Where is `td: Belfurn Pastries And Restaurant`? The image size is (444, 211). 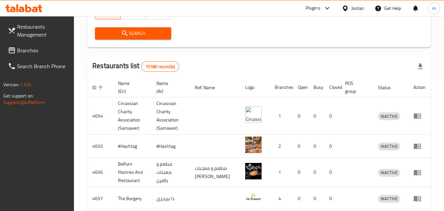
td: Belfurn Pastries And Restaurant is located at coordinates (132, 172).